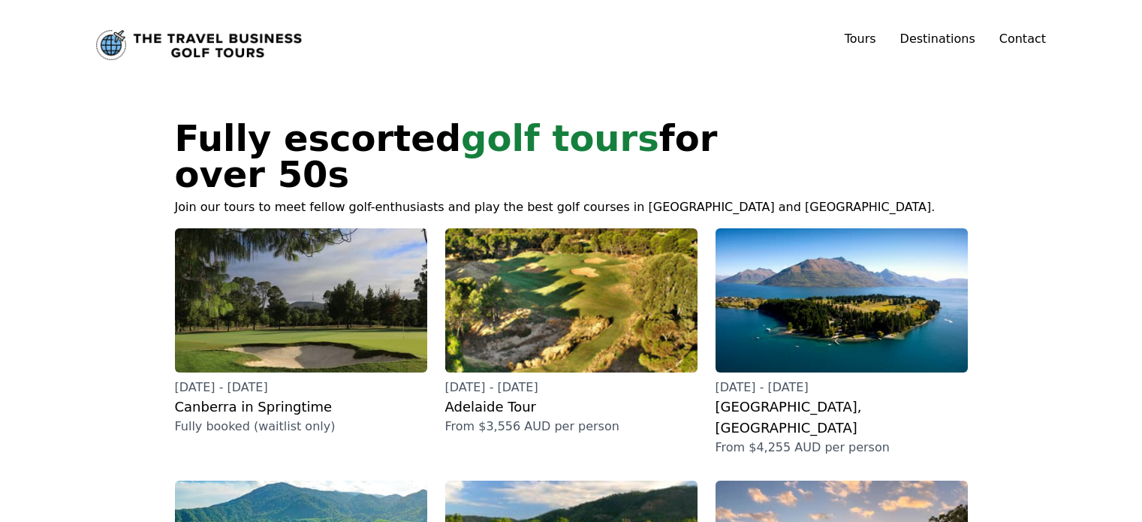 The width and height of the screenshot is (1142, 522). What do you see at coordinates (1022, 39) in the screenshot?
I see `a: Contact` at bounding box center [1022, 39].